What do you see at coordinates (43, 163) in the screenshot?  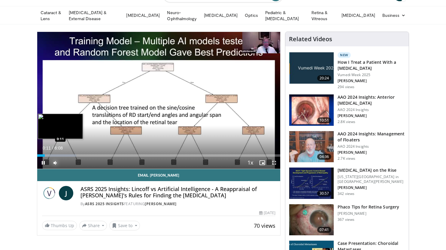 I see `button: Pause` at bounding box center [43, 163].